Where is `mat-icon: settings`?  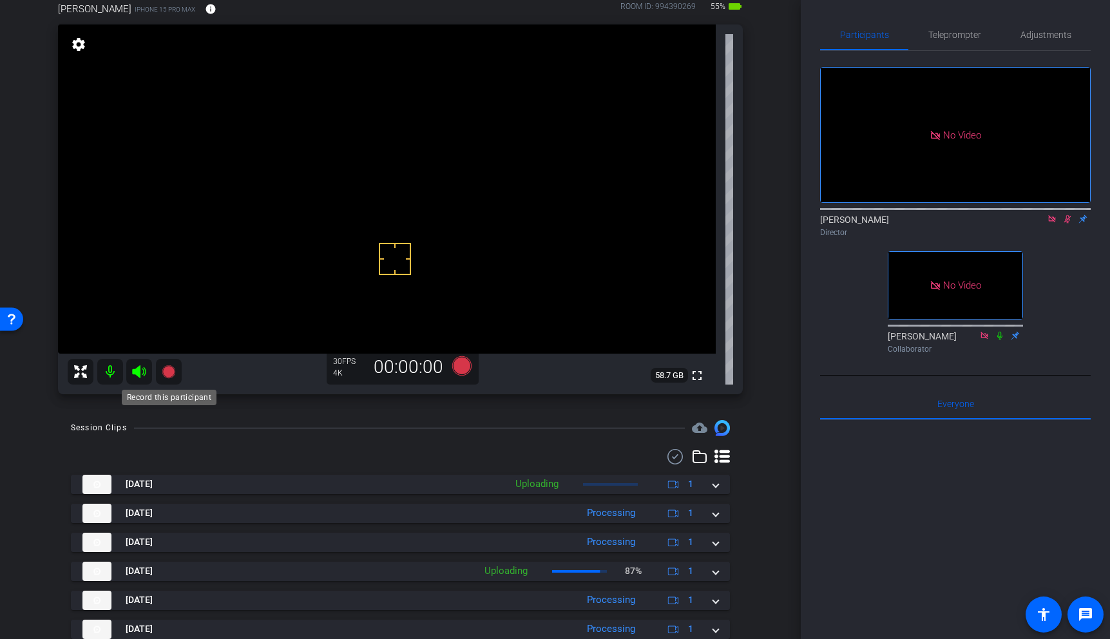
mat-icon: settings is located at coordinates (79, 44).